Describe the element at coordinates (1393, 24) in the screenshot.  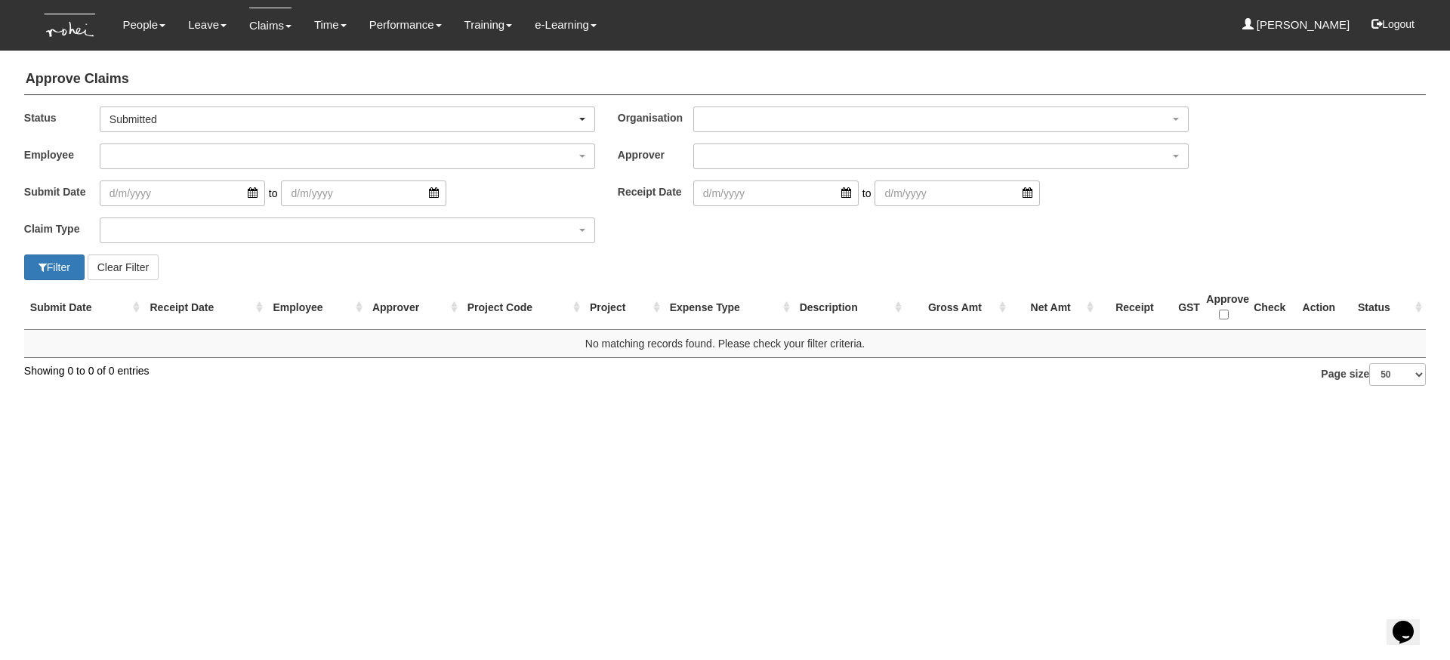
I see `button: Logout` at that location.